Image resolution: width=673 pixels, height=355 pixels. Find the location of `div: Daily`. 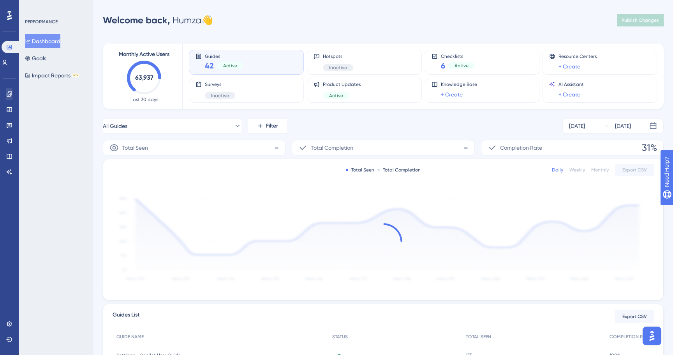

div: Daily is located at coordinates (557, 170).